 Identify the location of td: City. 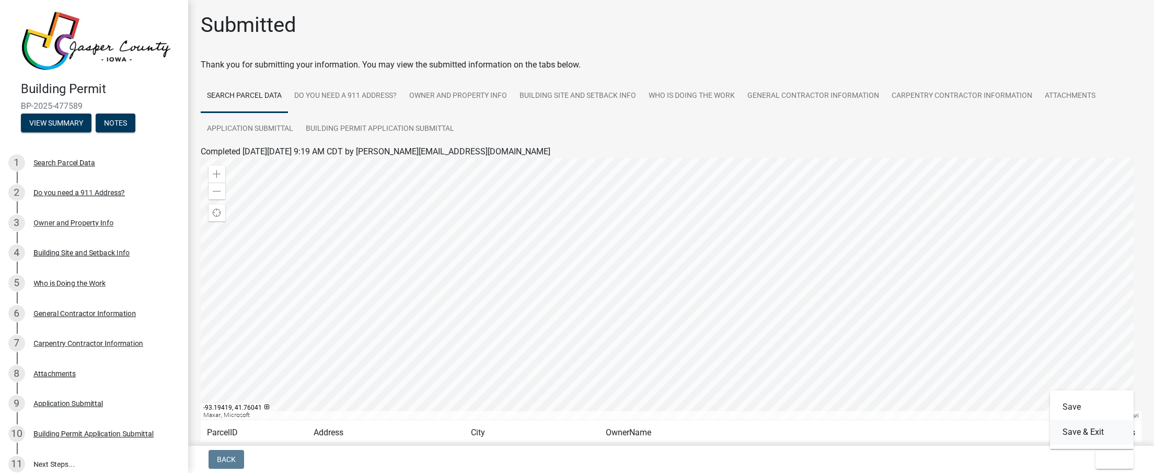
(532, 432).